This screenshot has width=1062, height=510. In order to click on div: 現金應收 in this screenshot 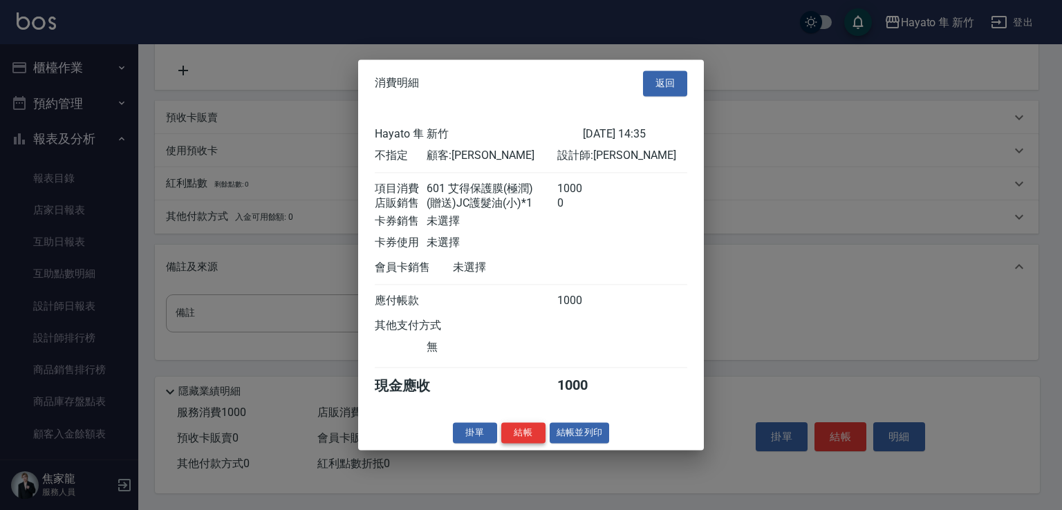, I will do `click(413, 386)`.